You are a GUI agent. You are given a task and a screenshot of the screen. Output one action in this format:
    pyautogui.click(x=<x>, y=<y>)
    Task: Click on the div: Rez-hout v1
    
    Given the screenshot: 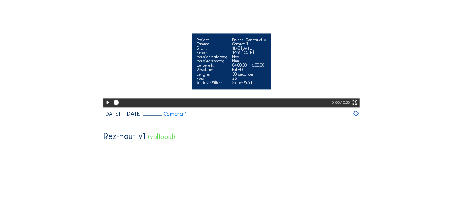 What is the action you would take?
    pyautogui.click(x=124, y=136)
    